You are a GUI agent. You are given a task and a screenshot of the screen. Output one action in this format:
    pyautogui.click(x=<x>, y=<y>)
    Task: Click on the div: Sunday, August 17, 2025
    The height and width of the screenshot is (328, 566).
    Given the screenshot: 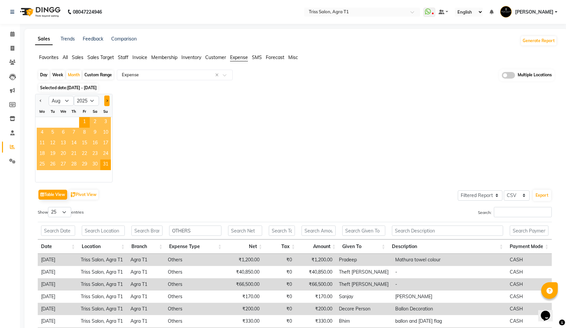 What is the action you would take?
    pyautogui.click(x=106, y=143)
    